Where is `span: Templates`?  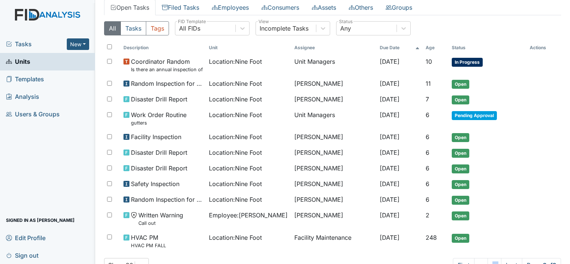 span: Templates is located at coordinates (25, 79).